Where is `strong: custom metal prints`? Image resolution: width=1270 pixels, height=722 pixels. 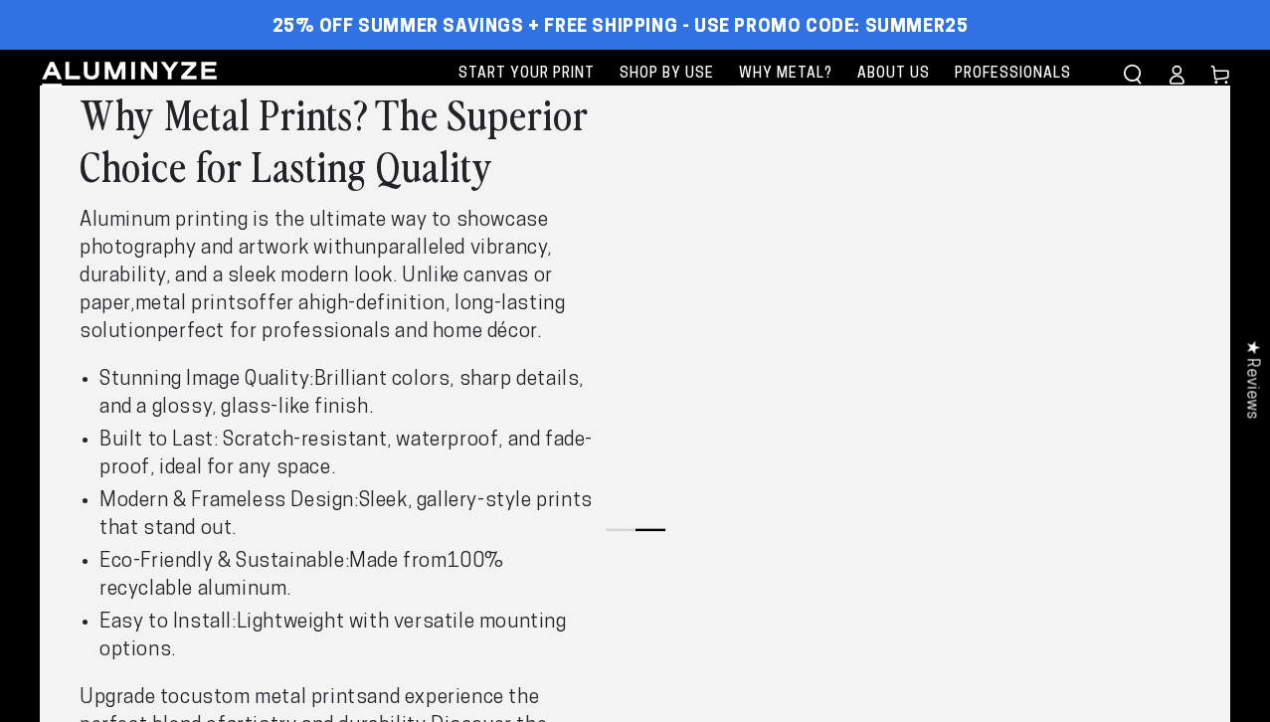
strong: custom metal prints is located at coordinates (273, 698).